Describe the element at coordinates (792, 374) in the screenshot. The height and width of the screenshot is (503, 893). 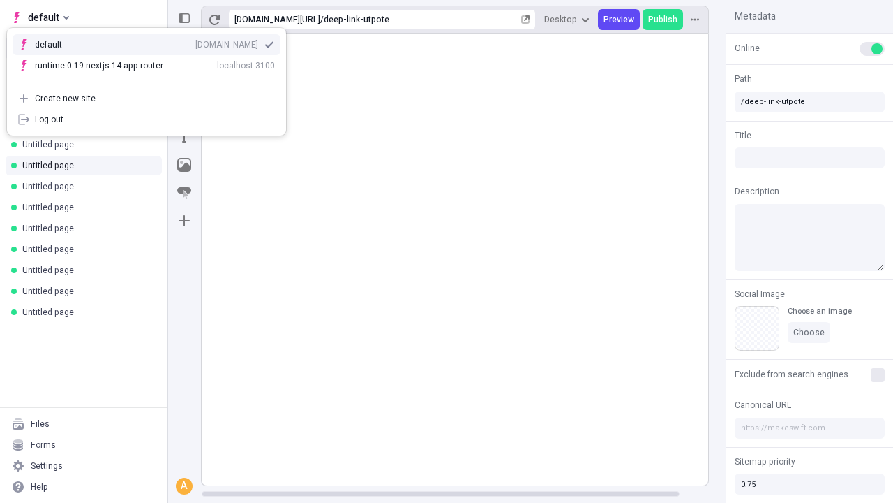
I see `span: Exclude from search engines` at that location.